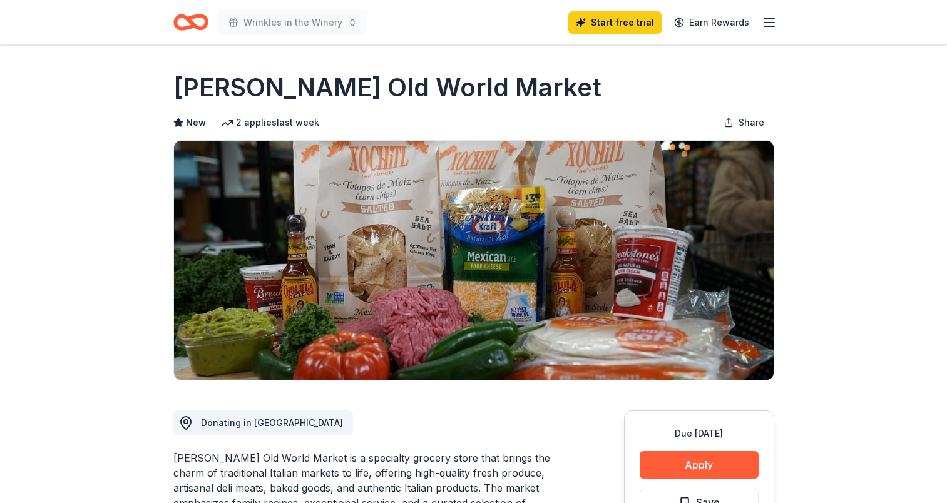 The width and height of the screenshot is (947, 503). I want to click on button: Share, so click(744, 123).